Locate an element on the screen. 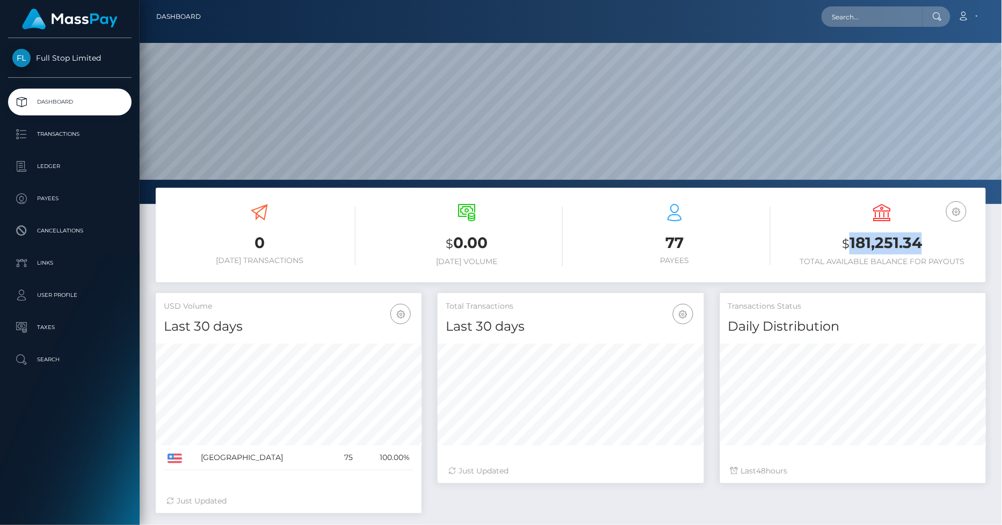 Image resolution: width=1002 pixels, height=525 pixels. p: Payees is located at coordinates (70, 199).